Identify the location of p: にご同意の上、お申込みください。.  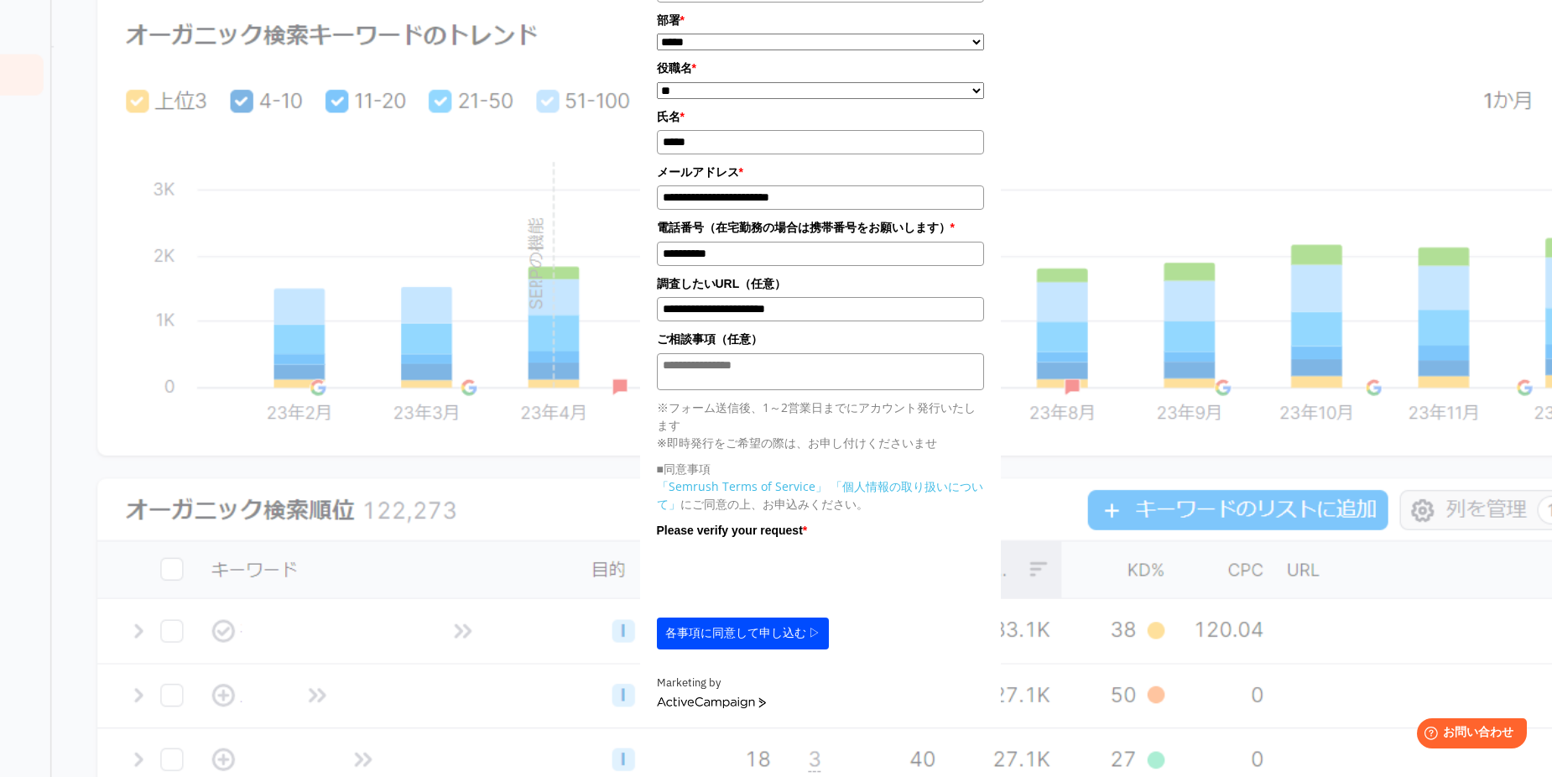
(820, 495).